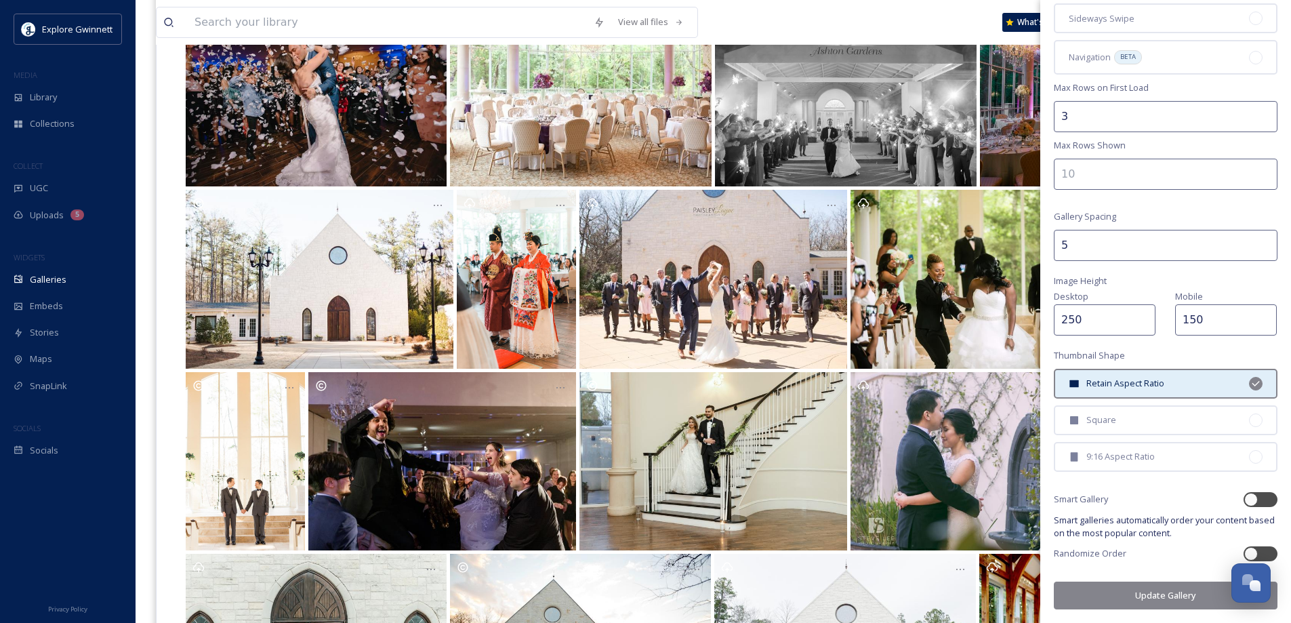 This screenshot has height=623, width=1291. Describe the element at coordinates (1085, 216) in the screenshot. I see `span: Gallery Spacing` at that location.